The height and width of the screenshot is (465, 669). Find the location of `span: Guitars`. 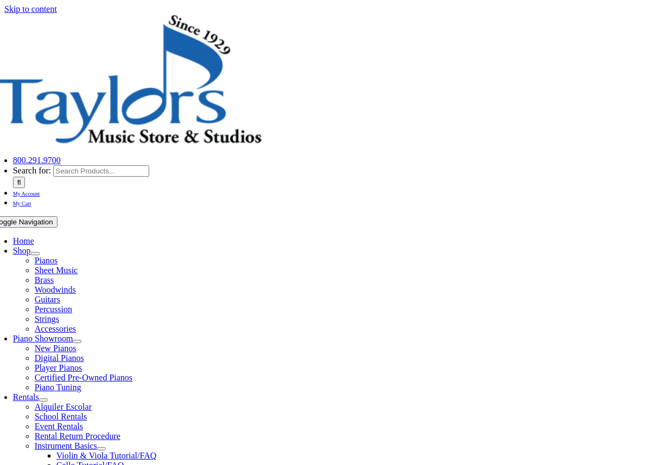

span: Guitars is located at coordinates (47, 299).